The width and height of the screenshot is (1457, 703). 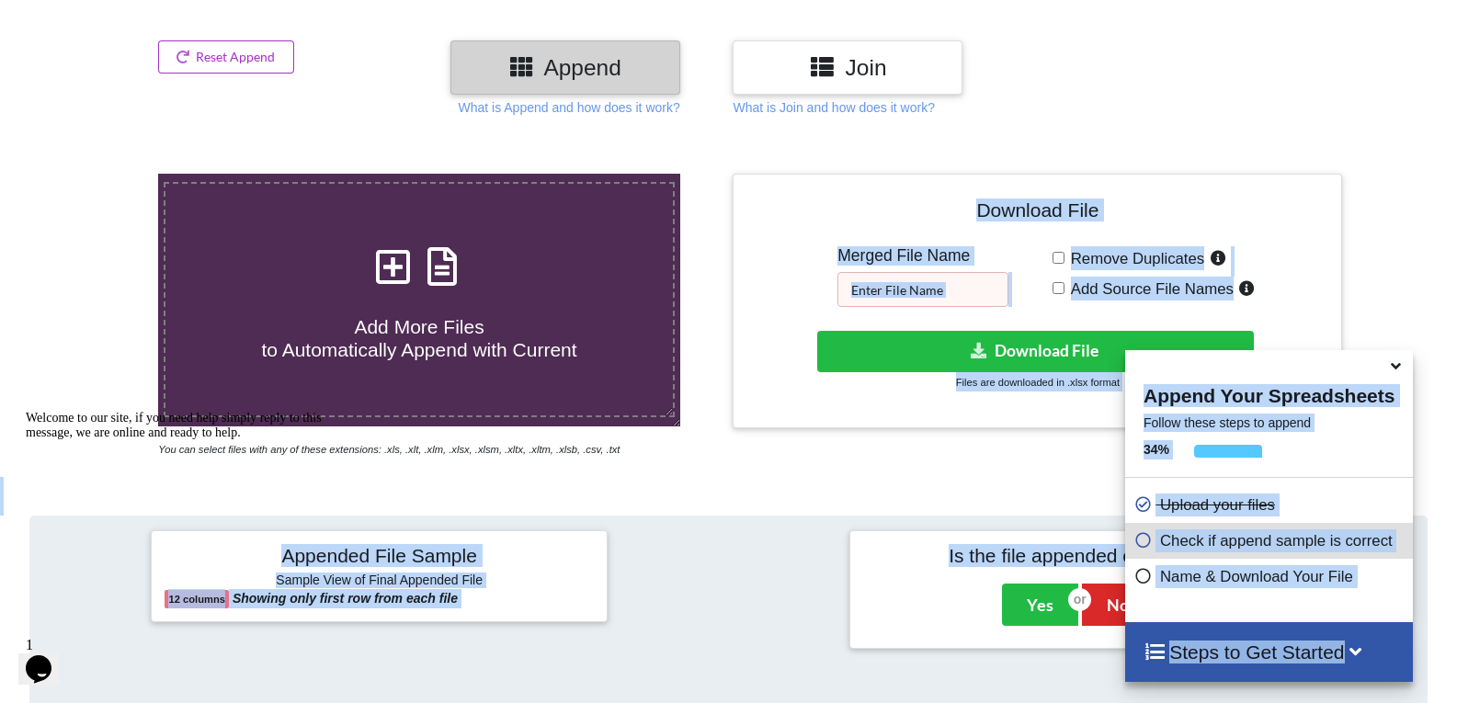 I want to click on h3: Join, so click(x=847, y=67).